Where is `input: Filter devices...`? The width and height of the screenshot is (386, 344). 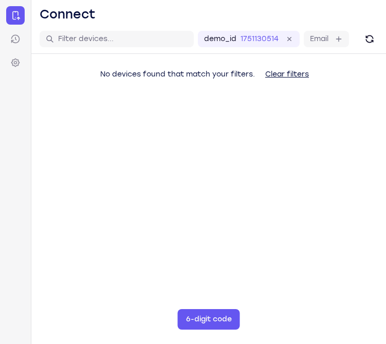
input: Filter devices... is located at coordinates (123, 39).